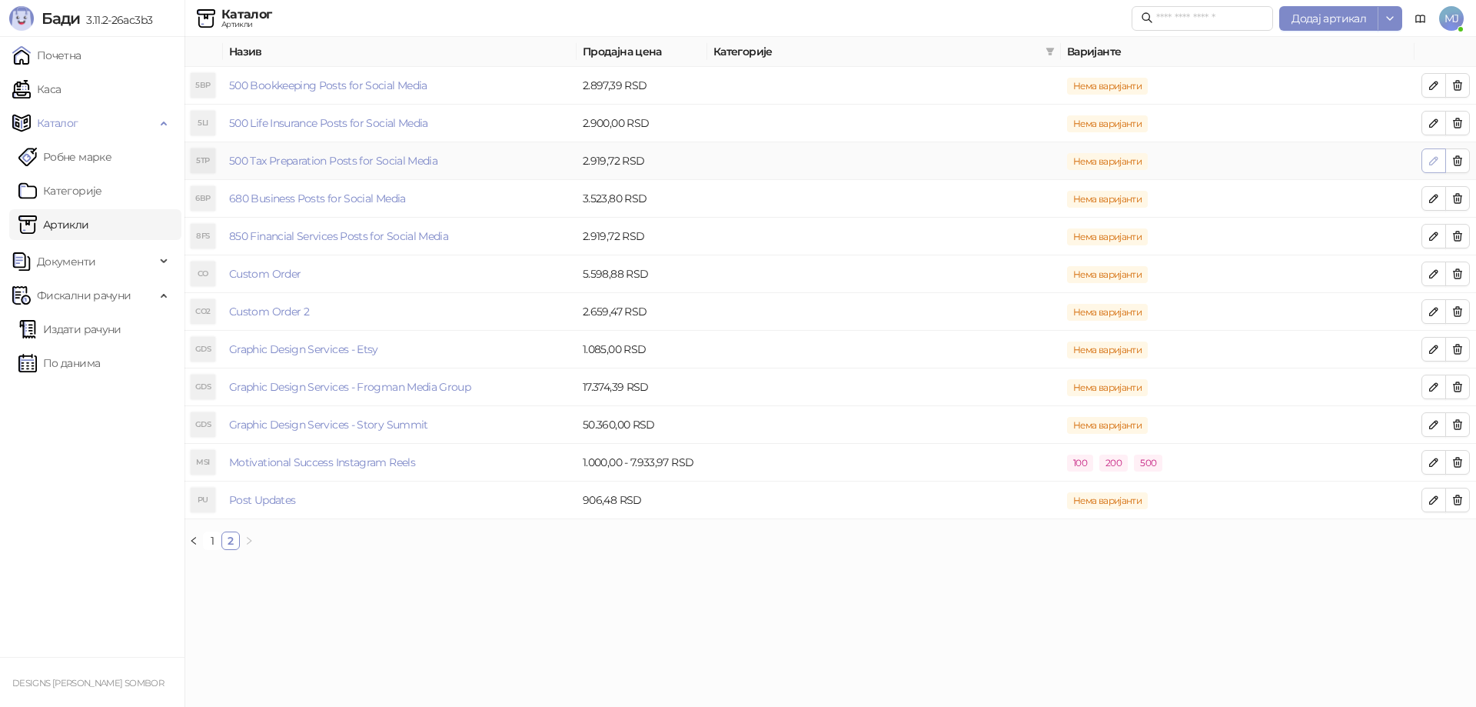 This screenshot has height=707, width=1476. Describe the element at coordinates (400, 123) in the screenshot. I see `td: 500 Life Insurance Posts for Social Media` at that location.